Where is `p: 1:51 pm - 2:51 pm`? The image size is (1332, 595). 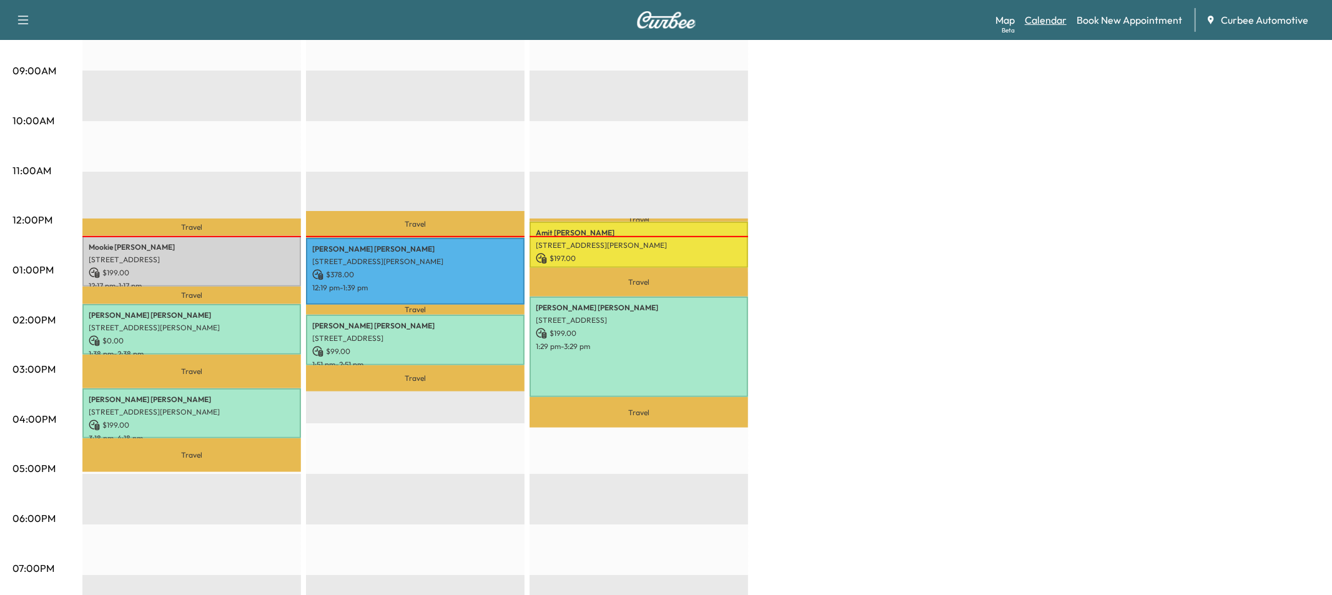 p: 1:51 pm - 2:51 pm is located at coordinates (415, 365).